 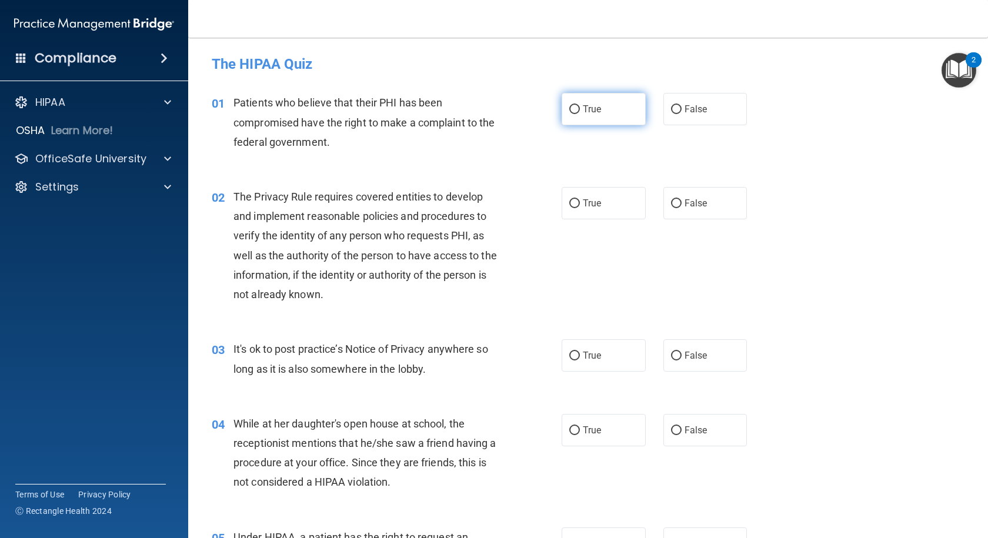 I want to click on span: 01, so click(x=218, y=103).